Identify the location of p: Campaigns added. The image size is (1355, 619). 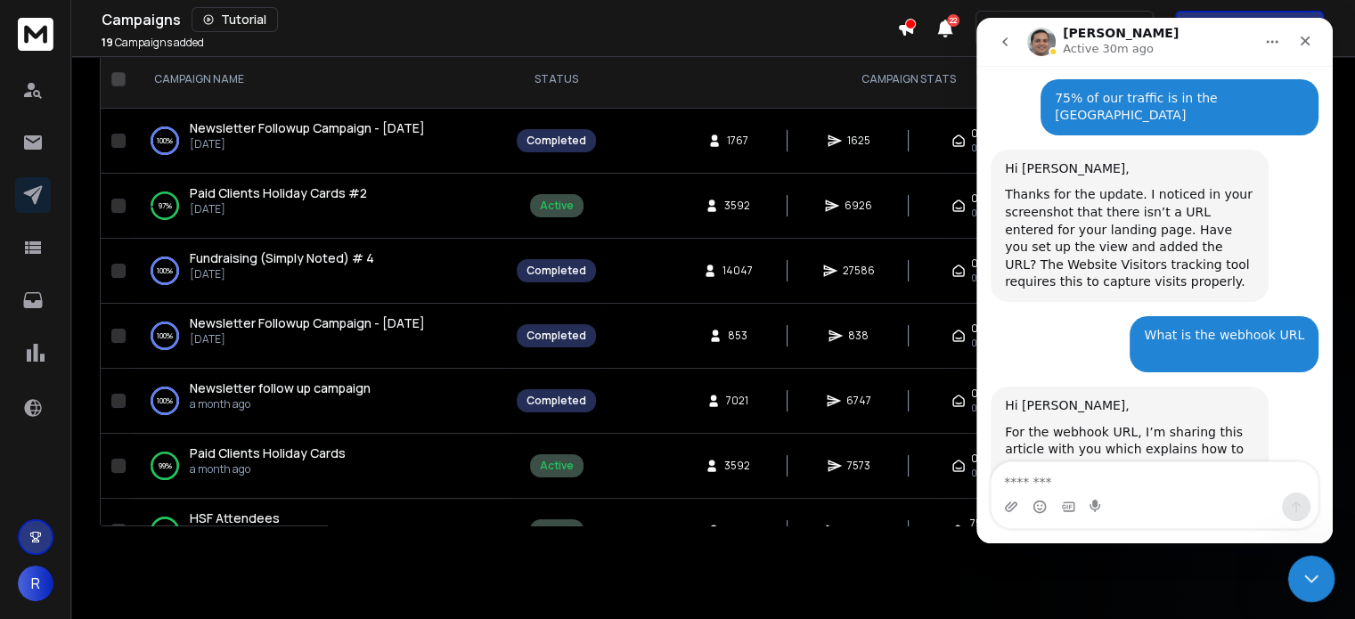
(152, 43).